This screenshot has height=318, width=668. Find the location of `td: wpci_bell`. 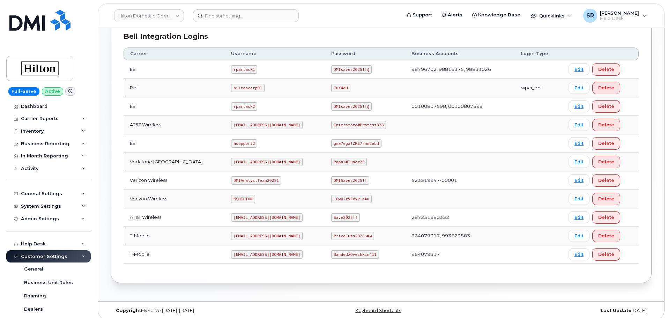

td: wpci_bell is located at coordinates (539, 88).